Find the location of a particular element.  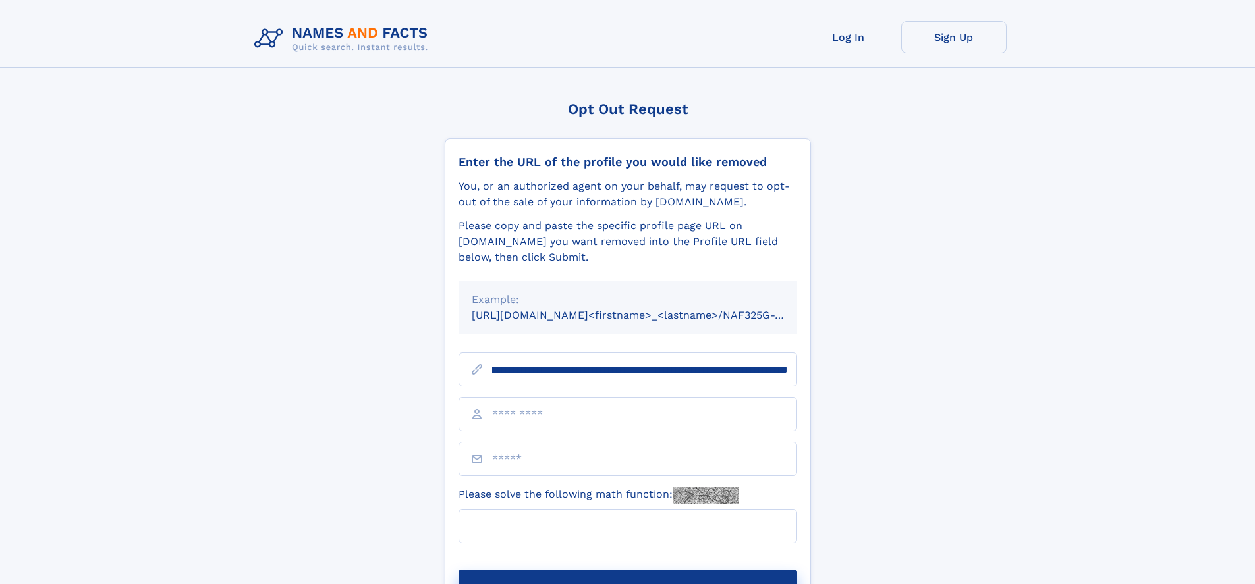

div: You, or an authorized agent on your behalf, may request to opt-out of the sale of your informatio... is located at coordinates (628, 194).